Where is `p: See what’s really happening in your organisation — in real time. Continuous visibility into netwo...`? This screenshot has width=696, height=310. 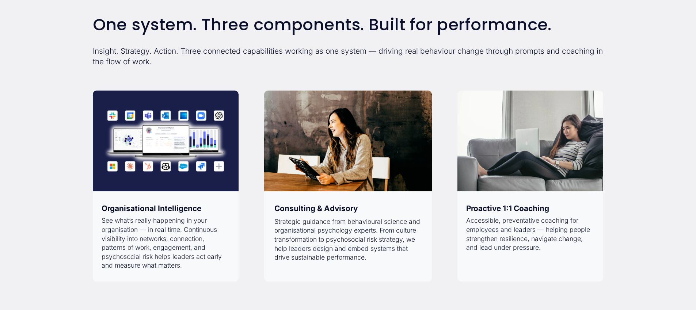
p: See what’s really happening in your organisation — in real time. Continuous visibility into netwo... is located at coordinates (166, 243).